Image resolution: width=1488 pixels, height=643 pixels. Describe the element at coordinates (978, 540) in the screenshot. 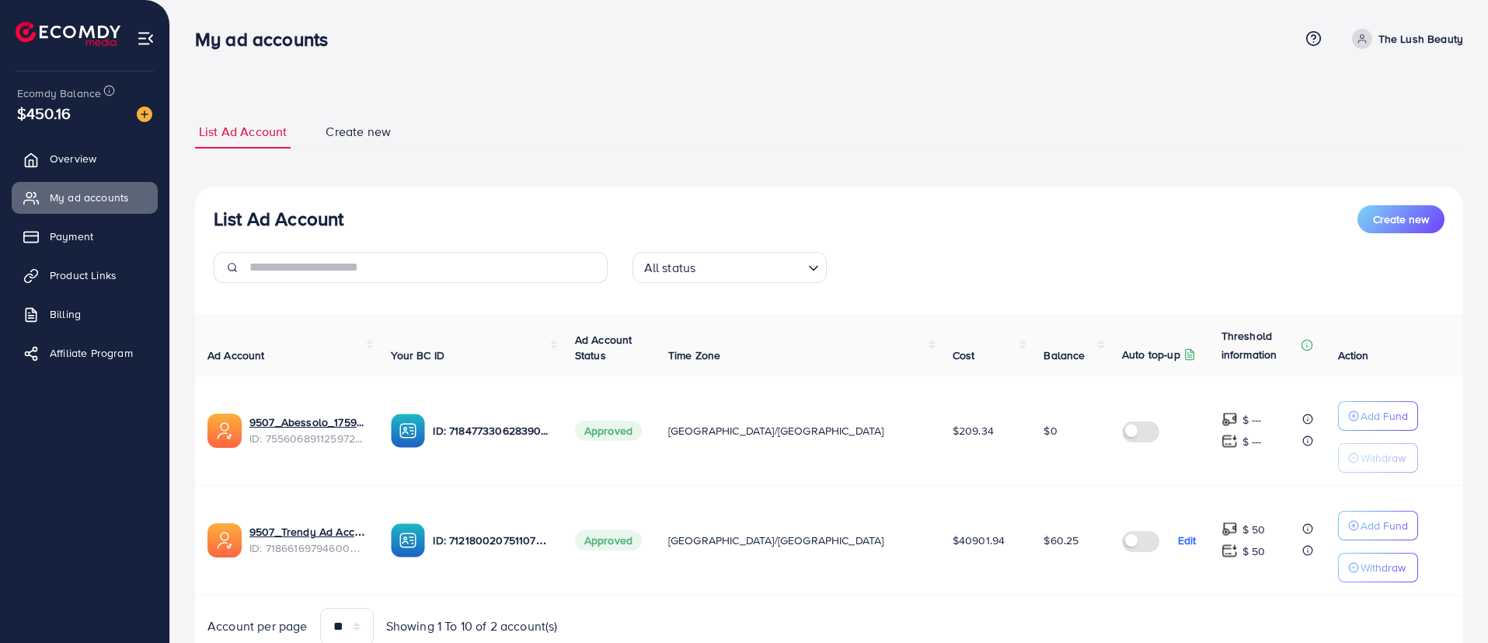

I see `span: $40901.94` at that location.